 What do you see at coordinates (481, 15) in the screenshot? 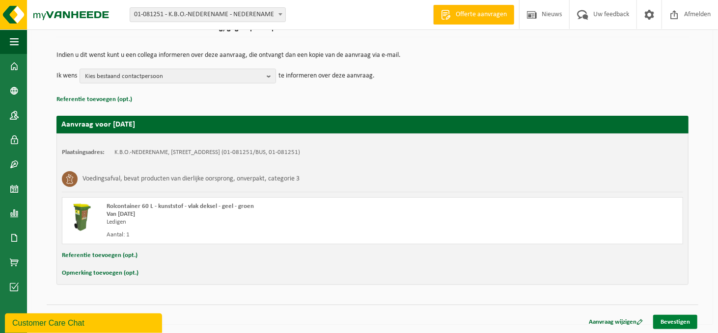
I see `span: Offerte aanvragen` at bounding box center [481, 15].